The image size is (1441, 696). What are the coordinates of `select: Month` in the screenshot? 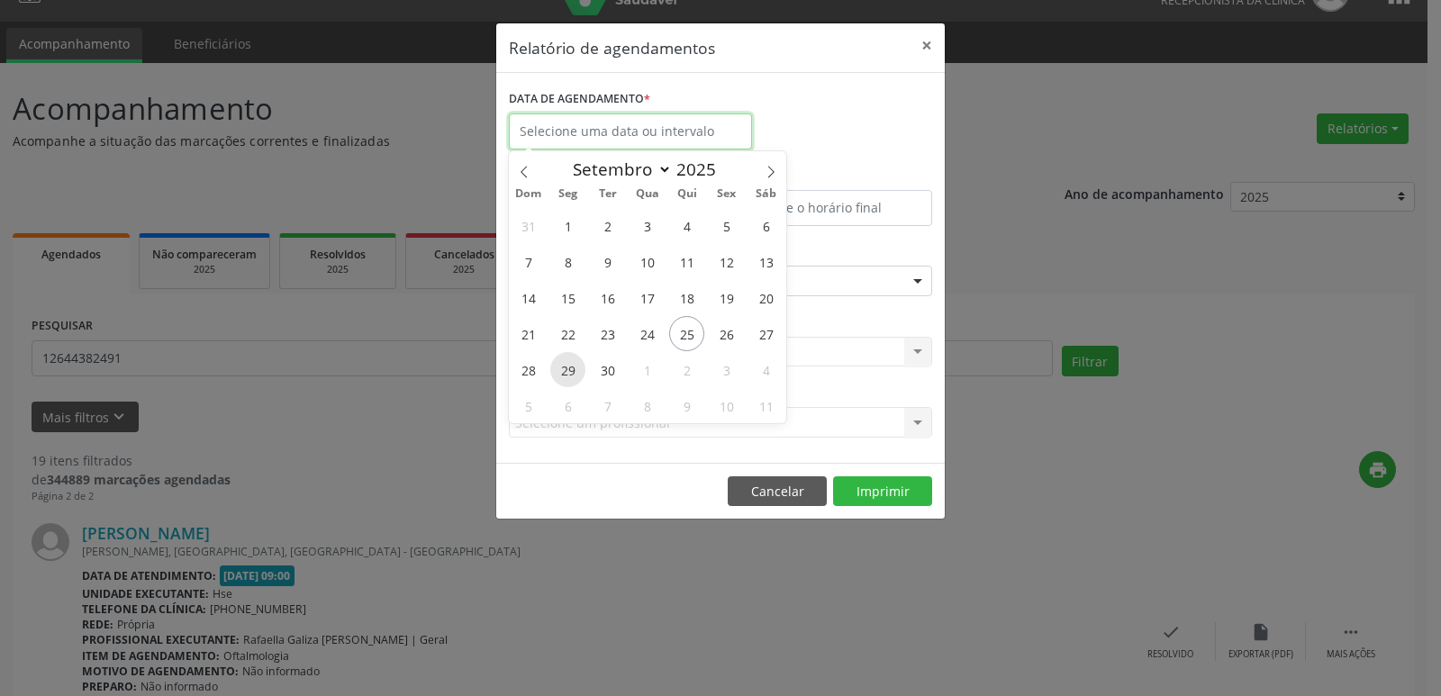 It's located at (618, 169).